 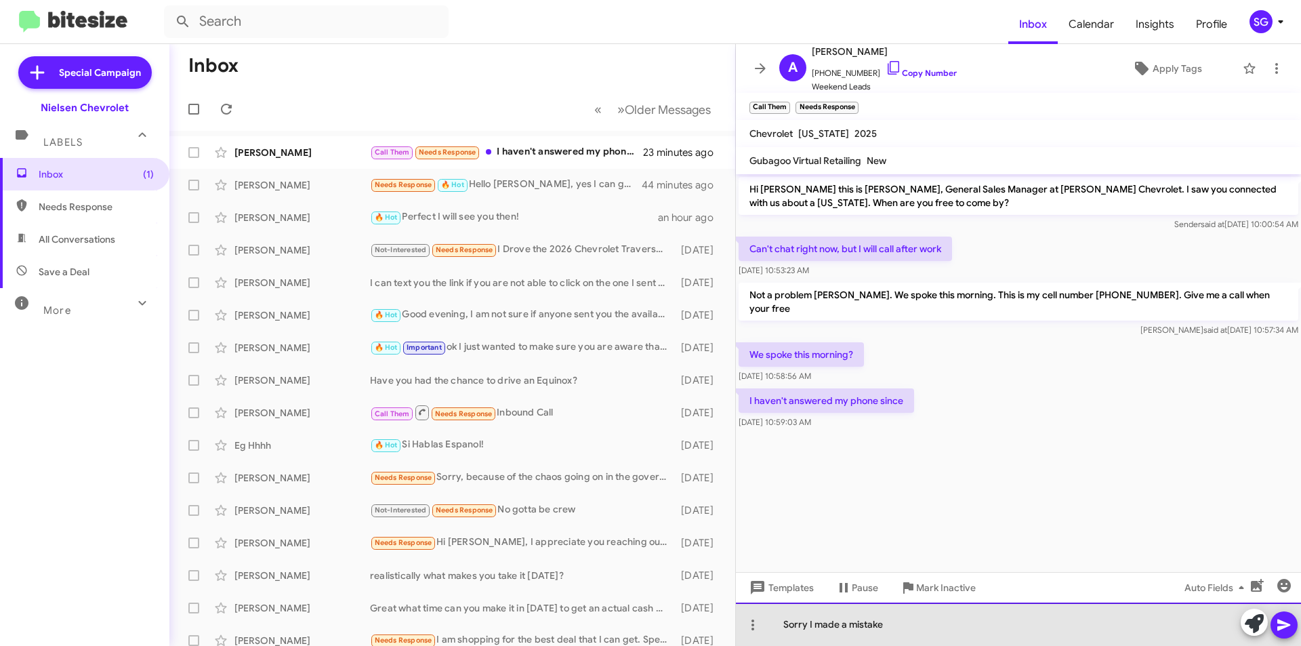 What do you see at coordinates (684, 185) in the screenshot?
I see `div: 44 minutes ago` at bounding box center [684, 185].